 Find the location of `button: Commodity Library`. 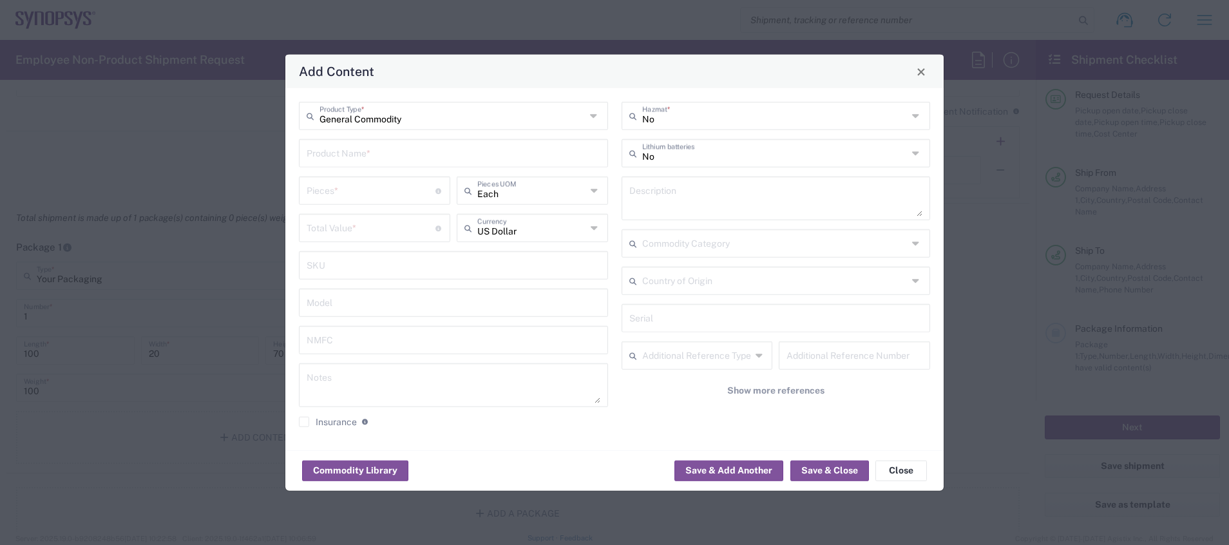

button: Commodity Library is located at coordinates (355, 470).